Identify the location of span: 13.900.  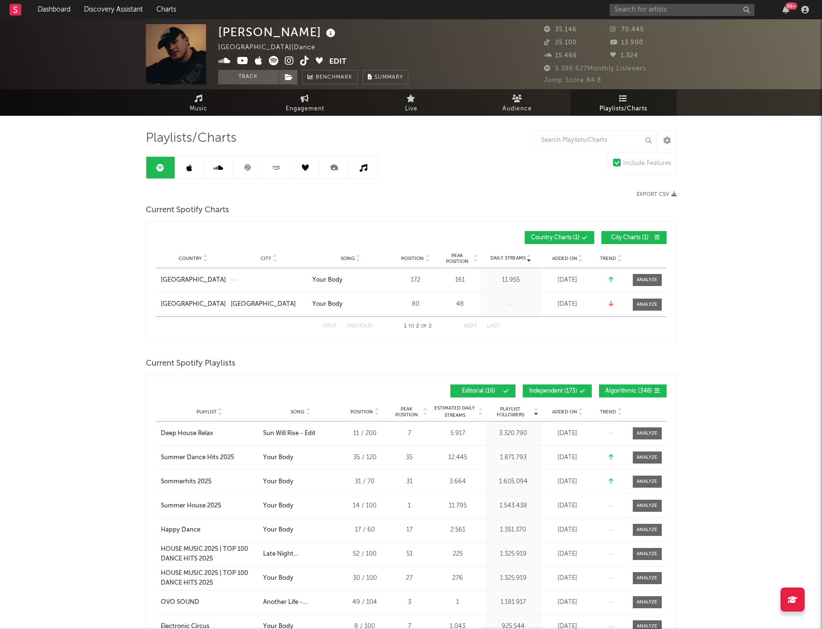
(626, 42).